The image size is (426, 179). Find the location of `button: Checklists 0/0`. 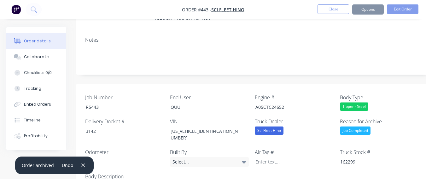

button: Checklists 0/0 is located at coordinates (36, 73).